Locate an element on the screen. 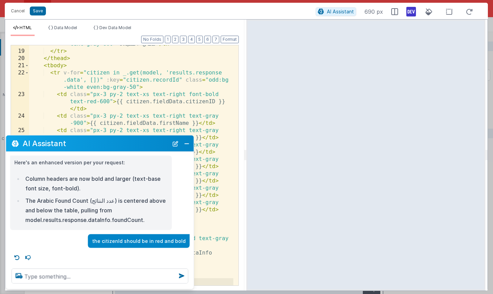  button: Cancel is located at coordinates (18, 11).